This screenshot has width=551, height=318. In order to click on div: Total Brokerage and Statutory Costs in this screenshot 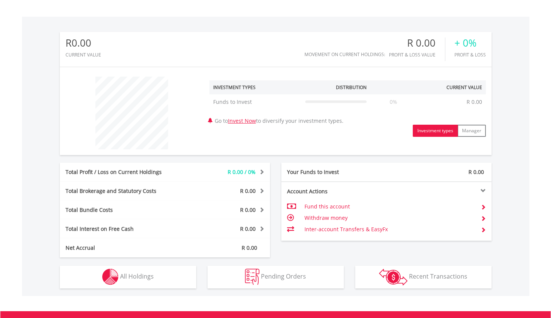, I will do `click(121, 191)`.